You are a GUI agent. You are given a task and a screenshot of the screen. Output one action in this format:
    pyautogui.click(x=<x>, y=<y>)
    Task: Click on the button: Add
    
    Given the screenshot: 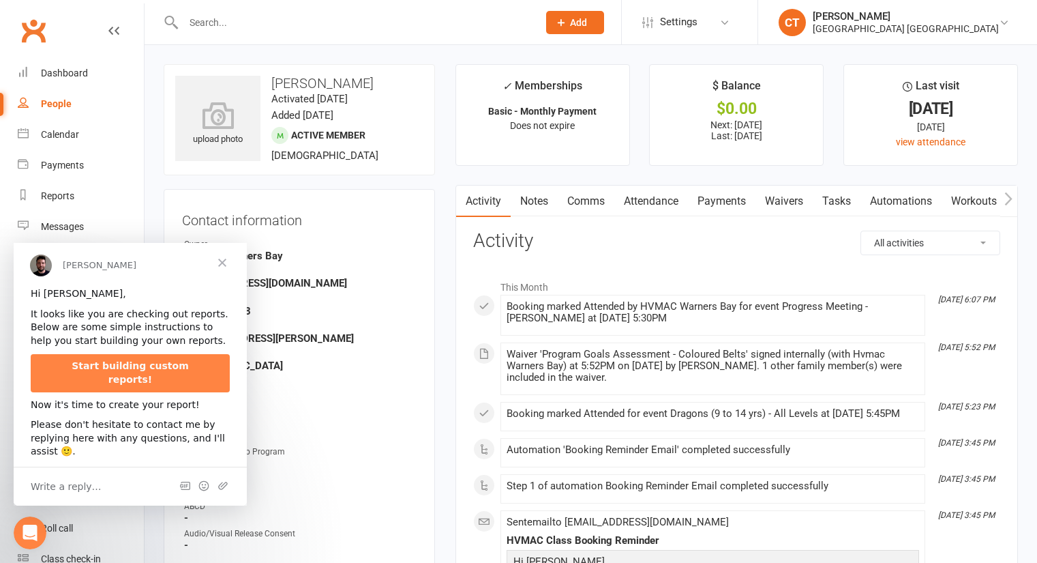 What is the action you would take?
    pyautogui.click(x=575, y=23)
    